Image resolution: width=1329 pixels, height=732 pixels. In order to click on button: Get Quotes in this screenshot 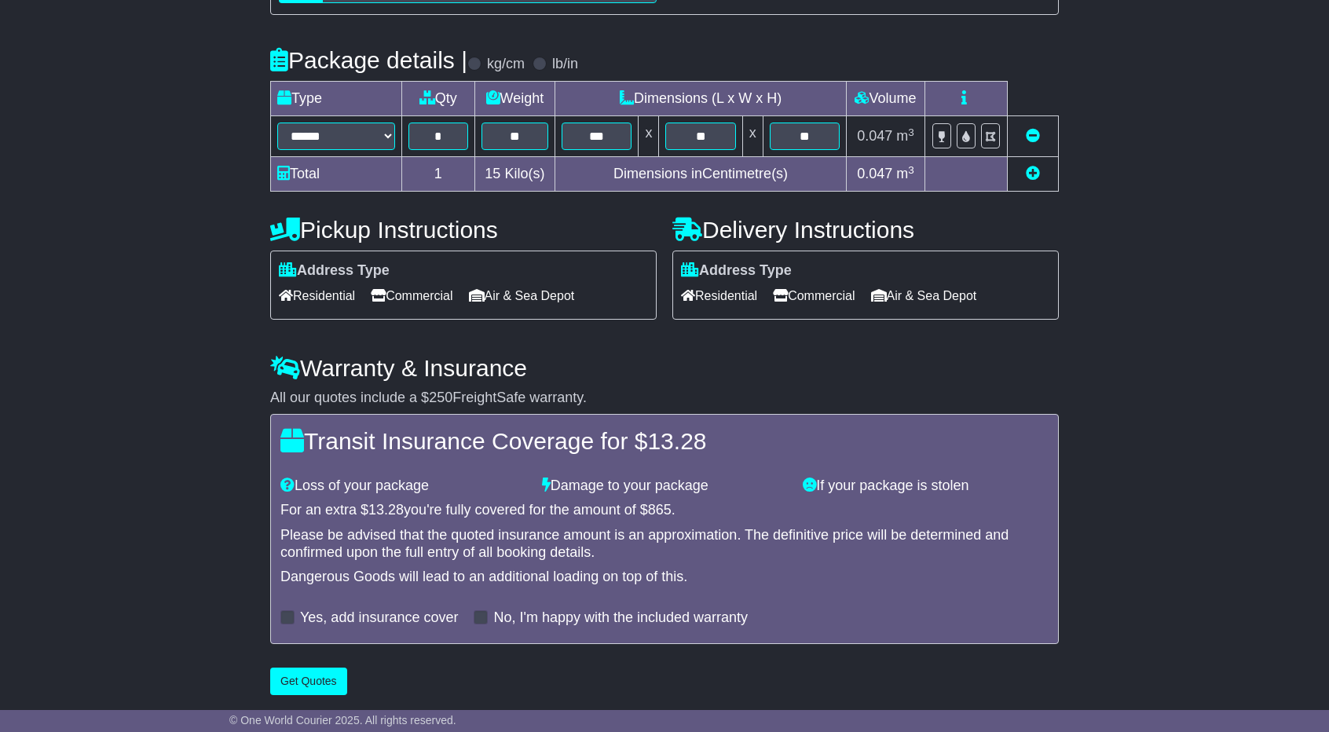, I will do `click(309, 681)`.